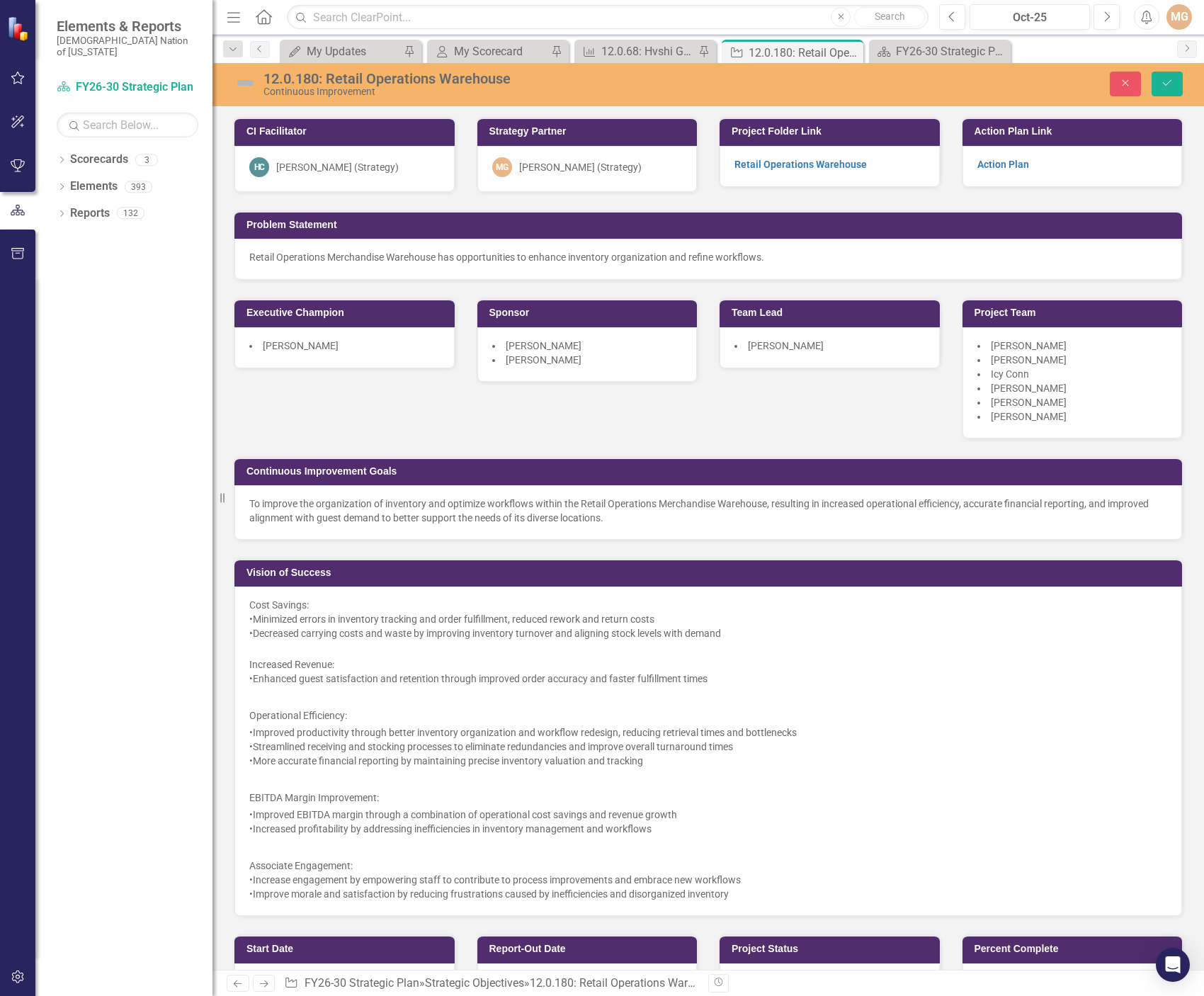  Describe the element at coordinates (709, 798) in the screenshot. I see `p: EBITDA Margin Improvement:` at that location.